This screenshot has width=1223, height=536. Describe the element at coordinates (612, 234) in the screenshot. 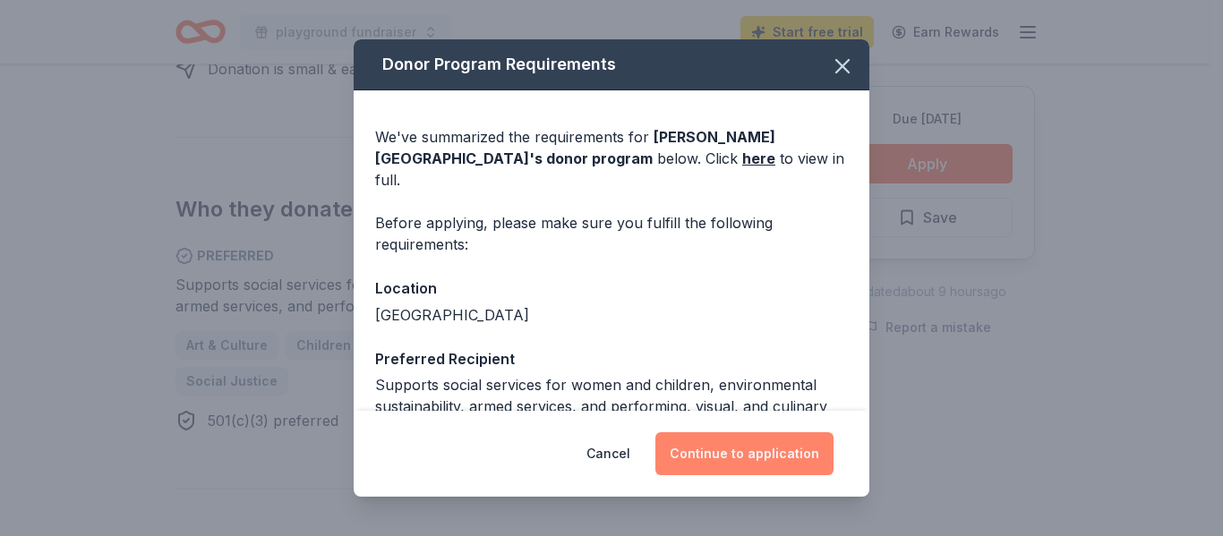

I see `div: Before applying, please make sure you fulfill the following requirements:` at that location.